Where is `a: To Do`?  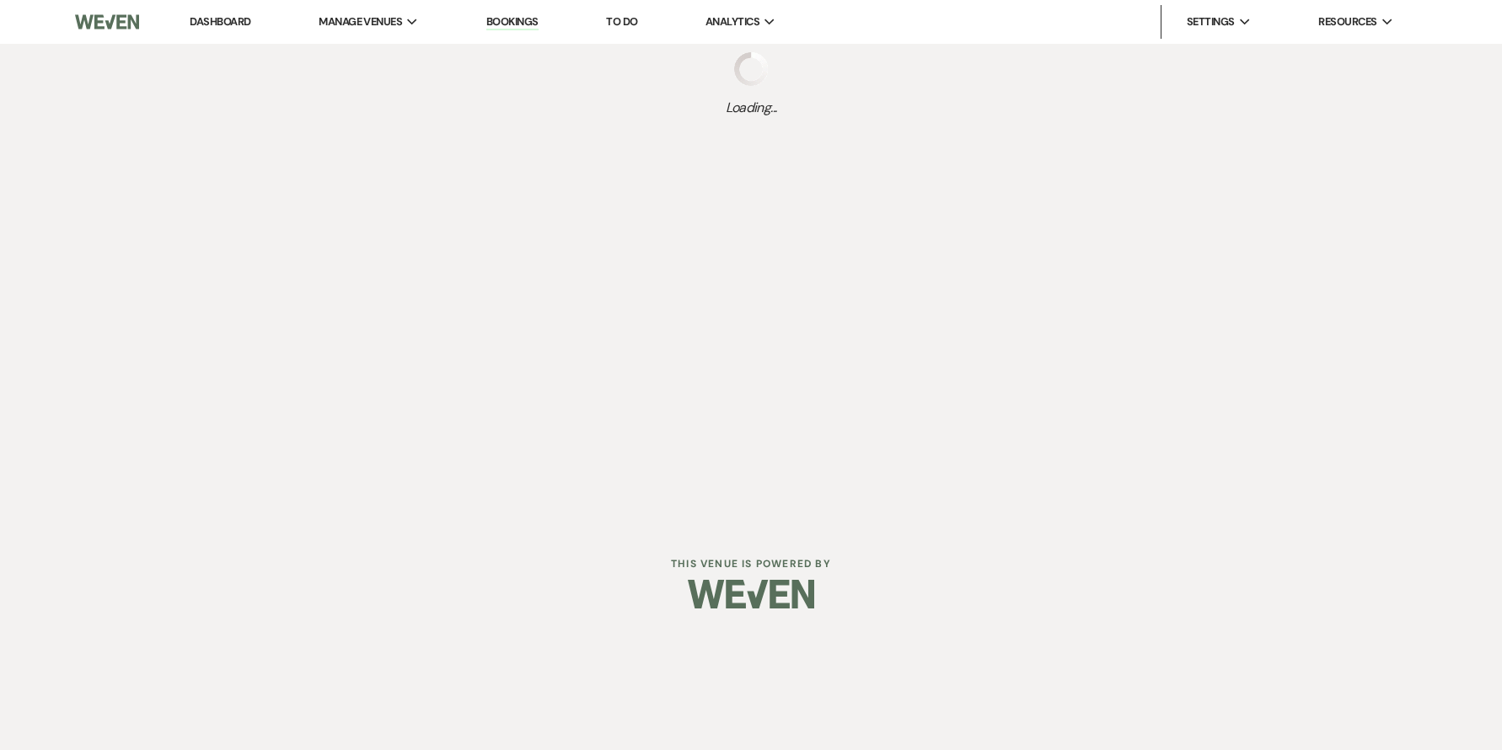
a: To Do is located at coordinates (621, 21).